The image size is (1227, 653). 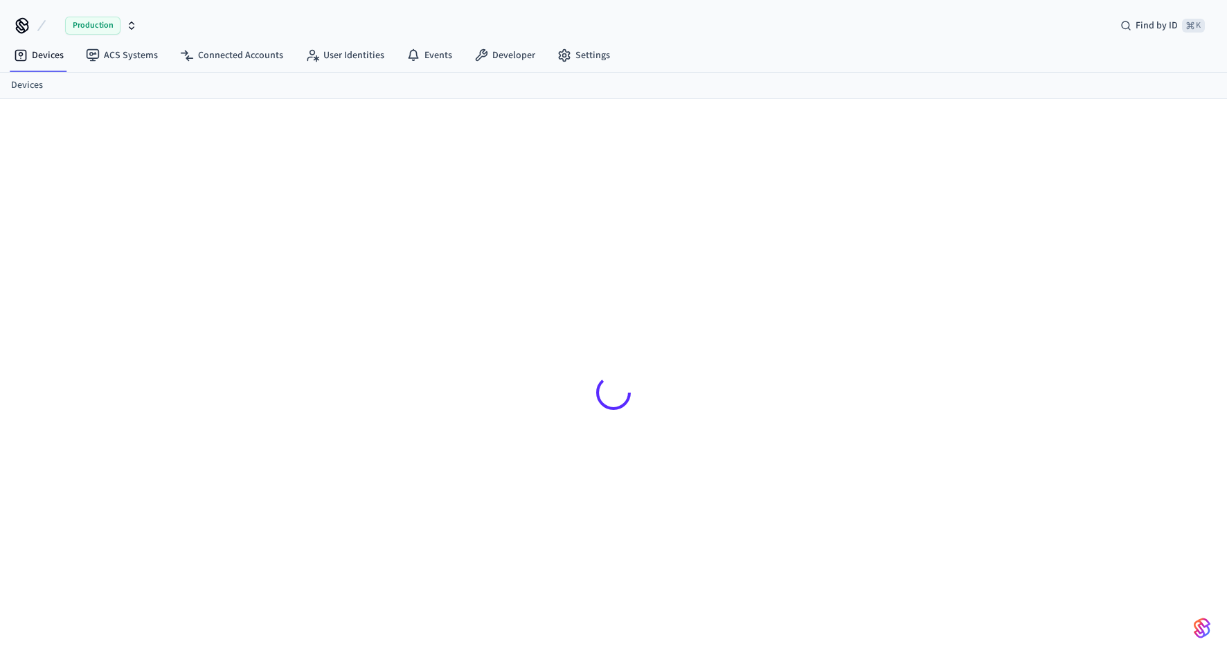 What do you see at coordinates (1202, 628) in the screenshot?
I see `img: SeamLogoGradient.69752ec5.svg` at bounding box center [1202, 628].